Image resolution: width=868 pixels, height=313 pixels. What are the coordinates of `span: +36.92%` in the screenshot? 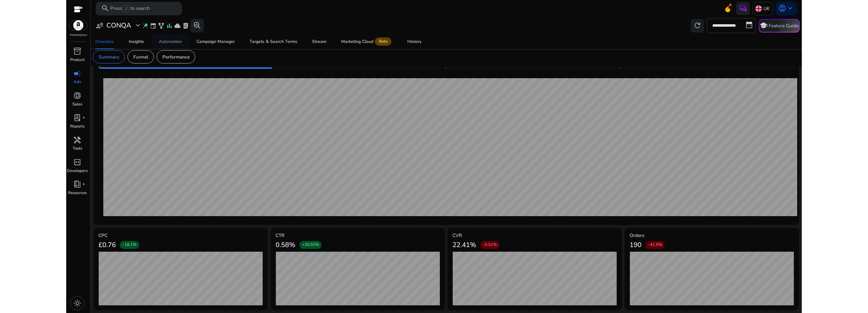 It's located at (310, 245).